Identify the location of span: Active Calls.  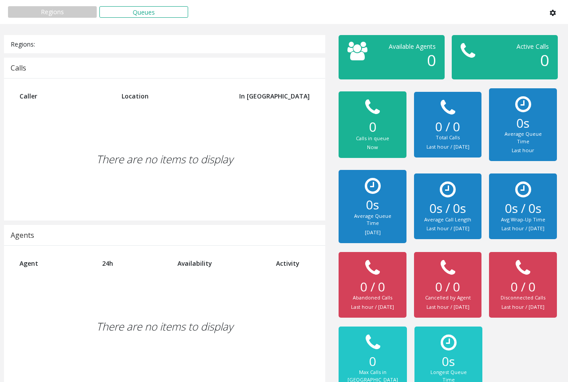
(533, 46).